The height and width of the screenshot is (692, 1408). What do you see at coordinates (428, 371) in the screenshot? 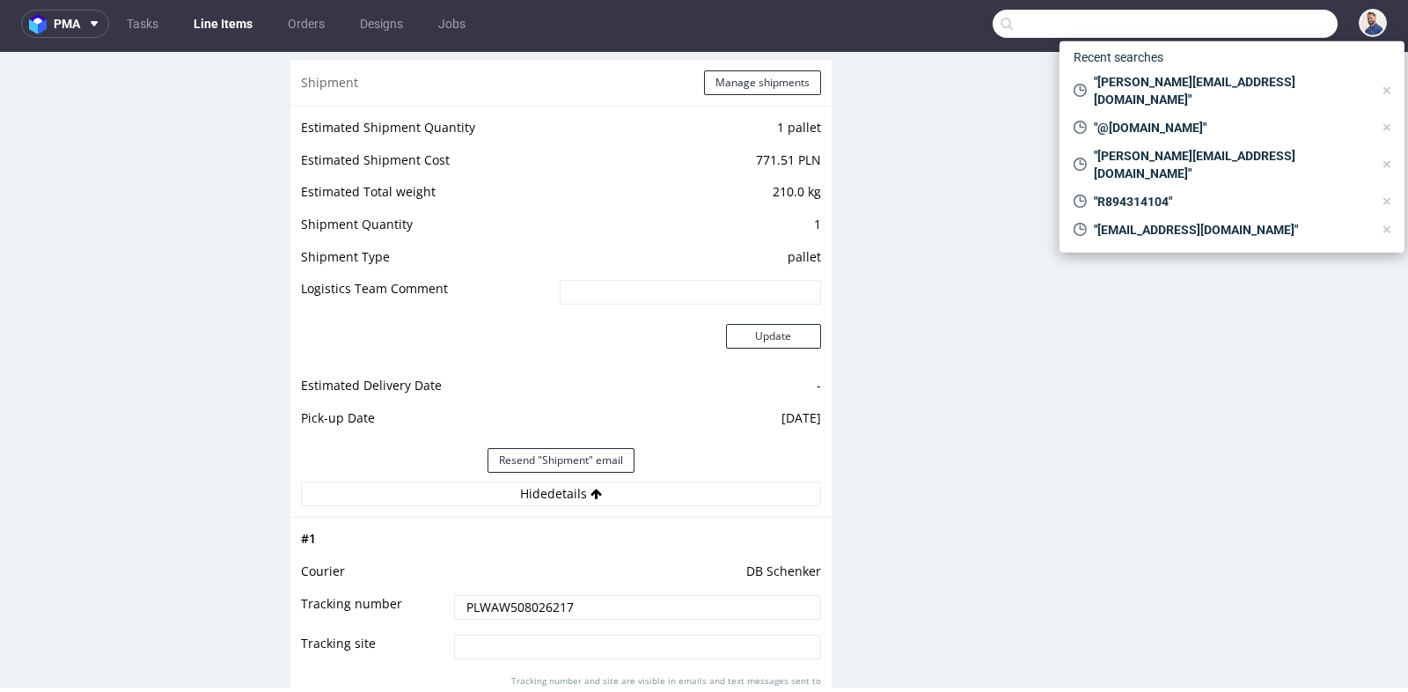
I see `td: Pick-up Date` at bounding box center [428, 371].